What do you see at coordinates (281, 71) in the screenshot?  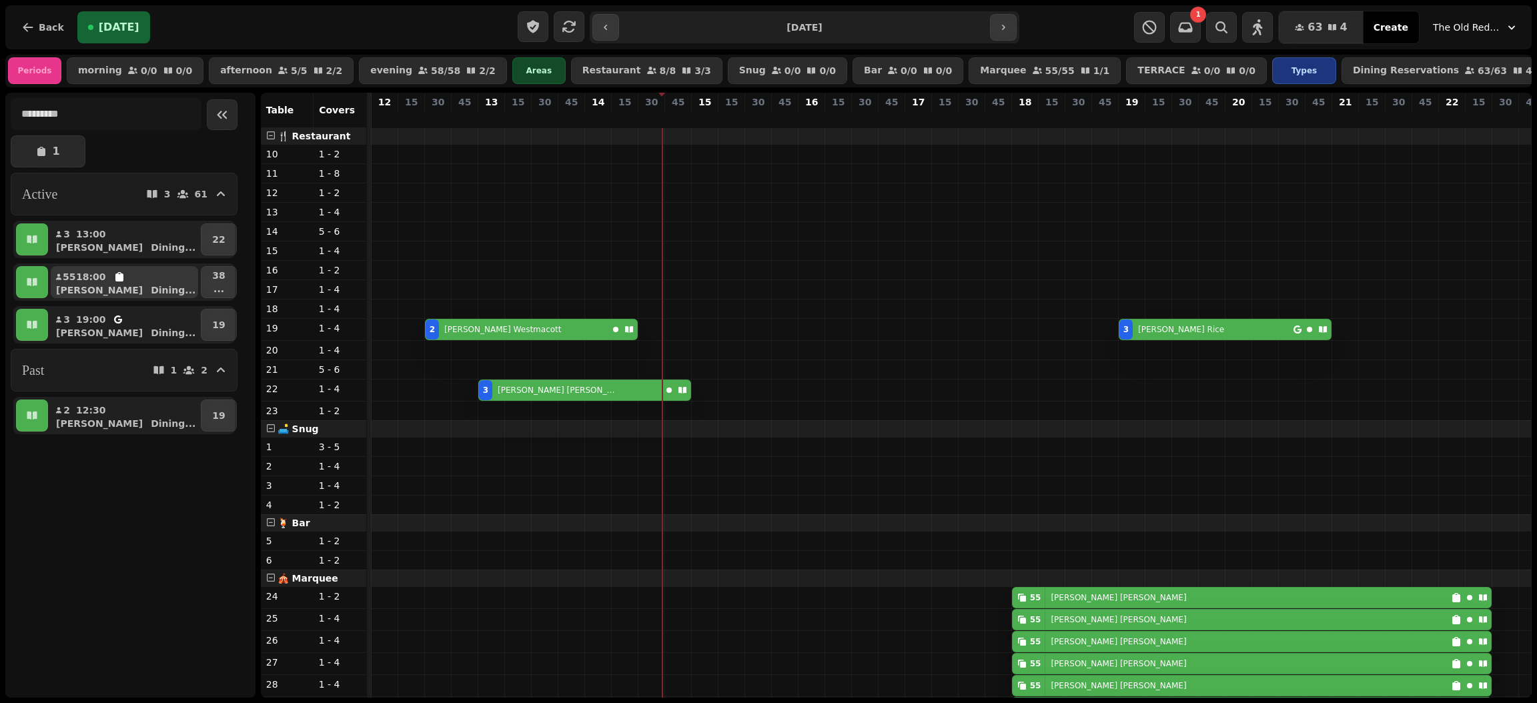 I see `button: afternoon5/52/2` at bounding box center [281, 71].